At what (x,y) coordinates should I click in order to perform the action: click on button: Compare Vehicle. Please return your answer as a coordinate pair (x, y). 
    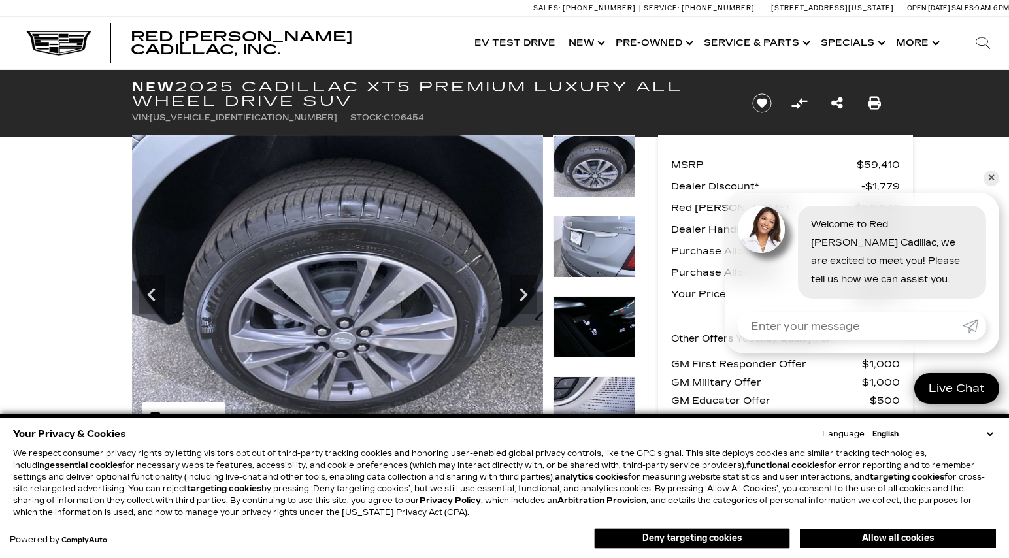
    Looking at the image, I should click on (799, 103).